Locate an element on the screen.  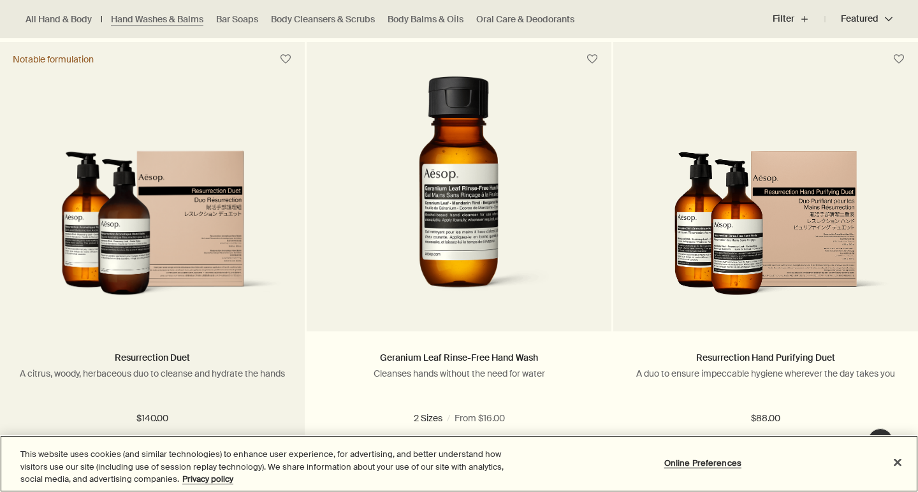
a: Hand Washes & Balms is located at coordinates (157, 19).